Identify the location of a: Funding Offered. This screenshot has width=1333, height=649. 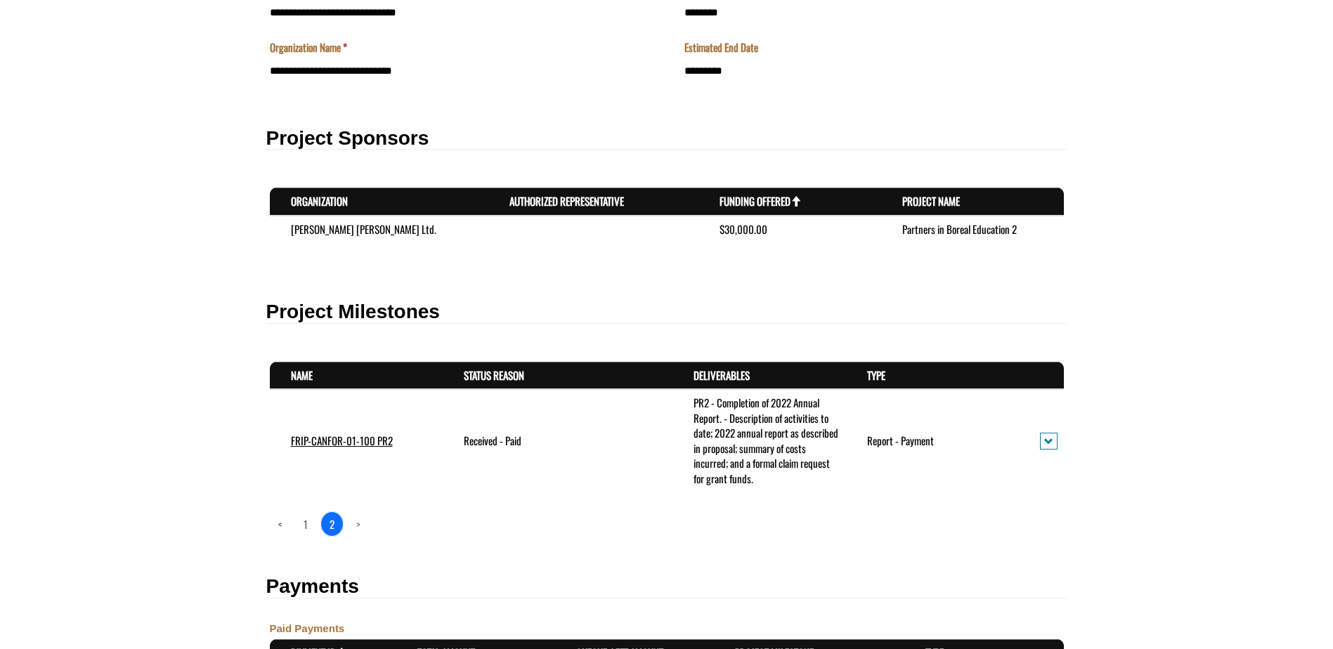
(760, 201).